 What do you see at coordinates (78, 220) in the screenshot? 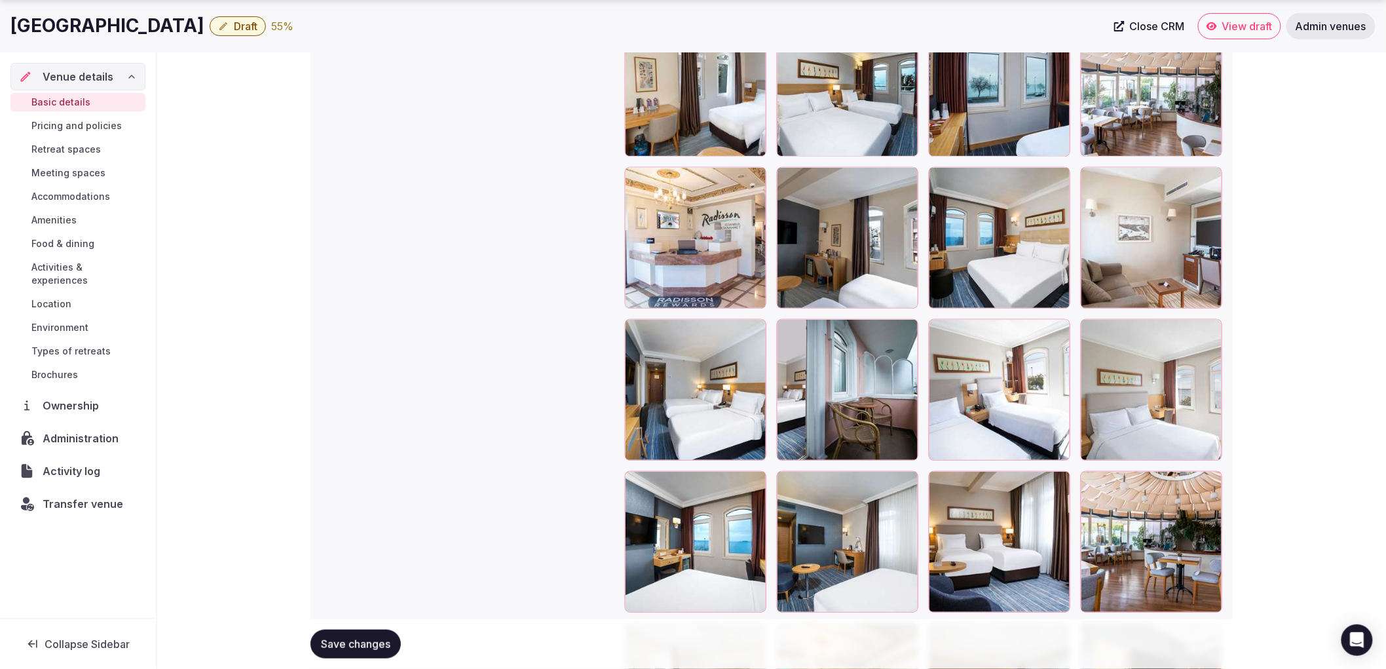
I see `a: Amenities` at bounding box center [78, 220].